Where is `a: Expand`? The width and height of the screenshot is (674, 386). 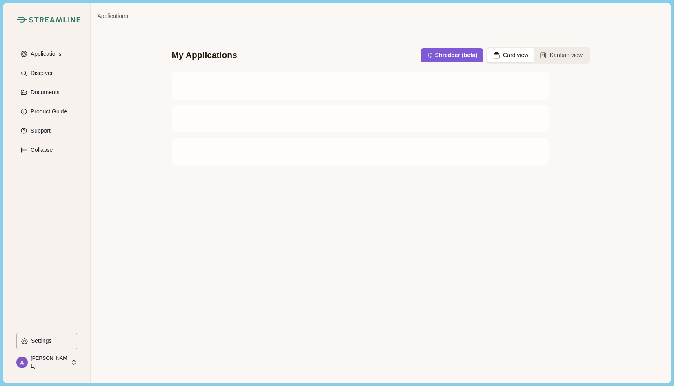
a: Expand is located at coordinates (47, 150).